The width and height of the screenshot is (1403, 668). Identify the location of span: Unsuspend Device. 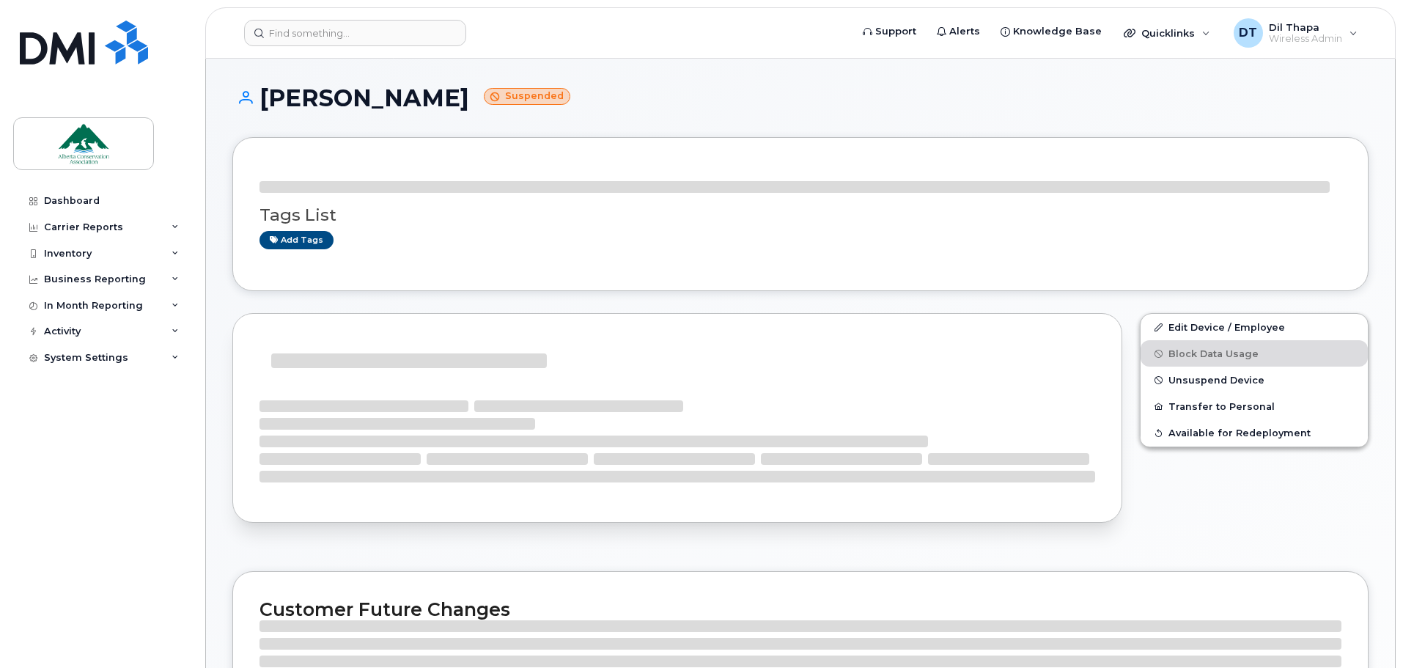
(1216, 380).